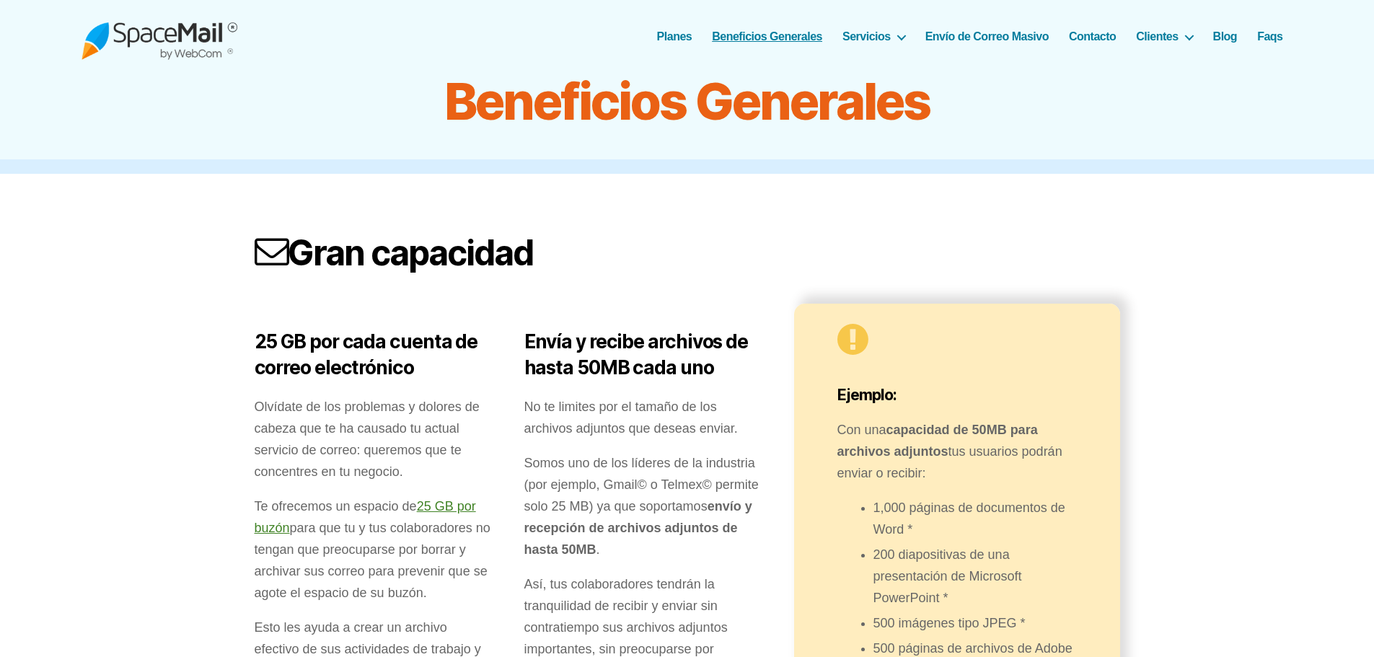  What do you see at coordinates (1225, 36) in the screenshot?
I see `a: Blog` at bounding box center [1225, 36].